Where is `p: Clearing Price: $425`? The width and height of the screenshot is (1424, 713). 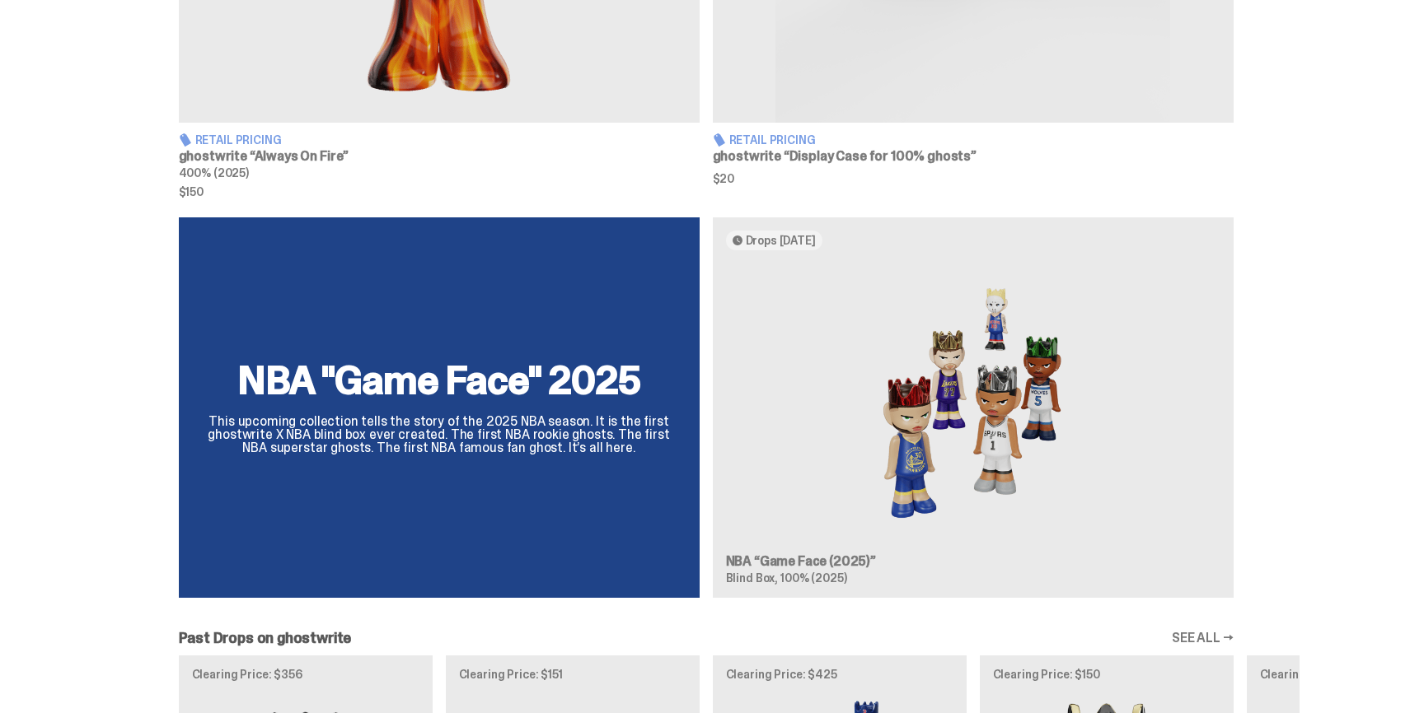 p: Clearing Price: $425 is located at coordinates (839, 675).